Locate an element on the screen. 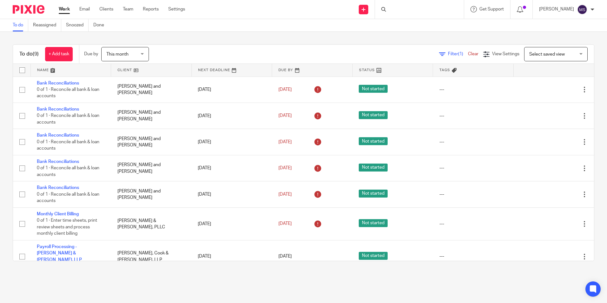 Image resolution: width=607 pixels, height=303 pixels. img: Pixie is located at coordinates (29, 9).